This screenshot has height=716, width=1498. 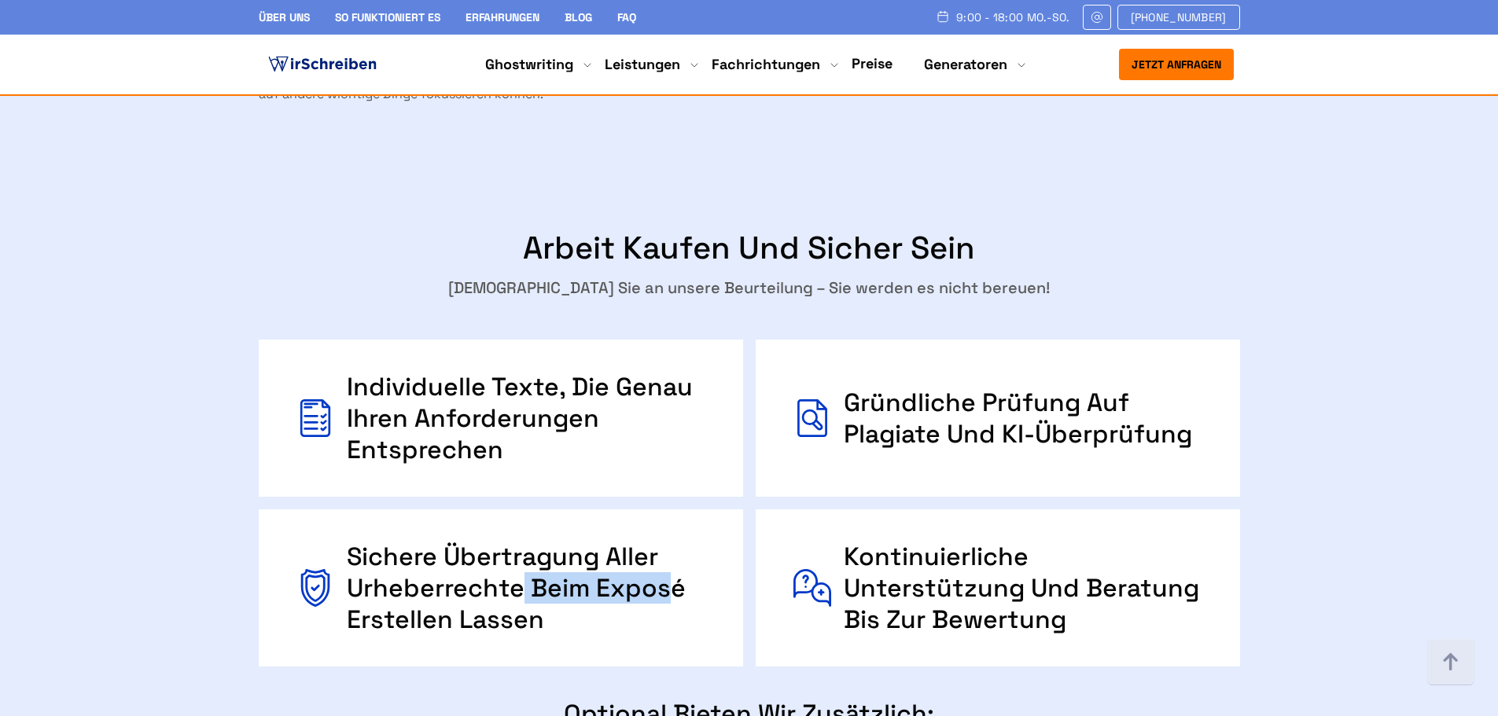 What do you see at coordinates (872, 63) in the screenshot?
I see `a: Preise` at bounding box center [872, 63].